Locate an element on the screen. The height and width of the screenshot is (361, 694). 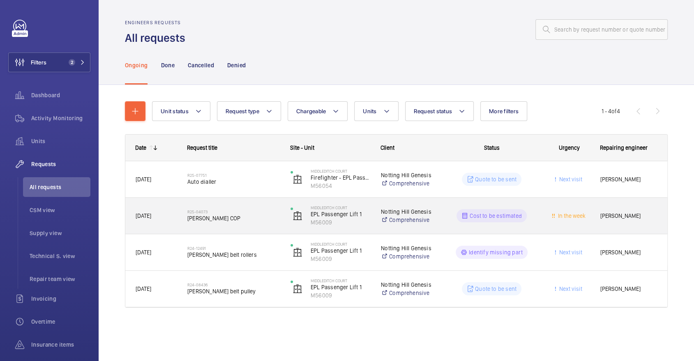
button: Unit status is located at coordinates (181, 111).